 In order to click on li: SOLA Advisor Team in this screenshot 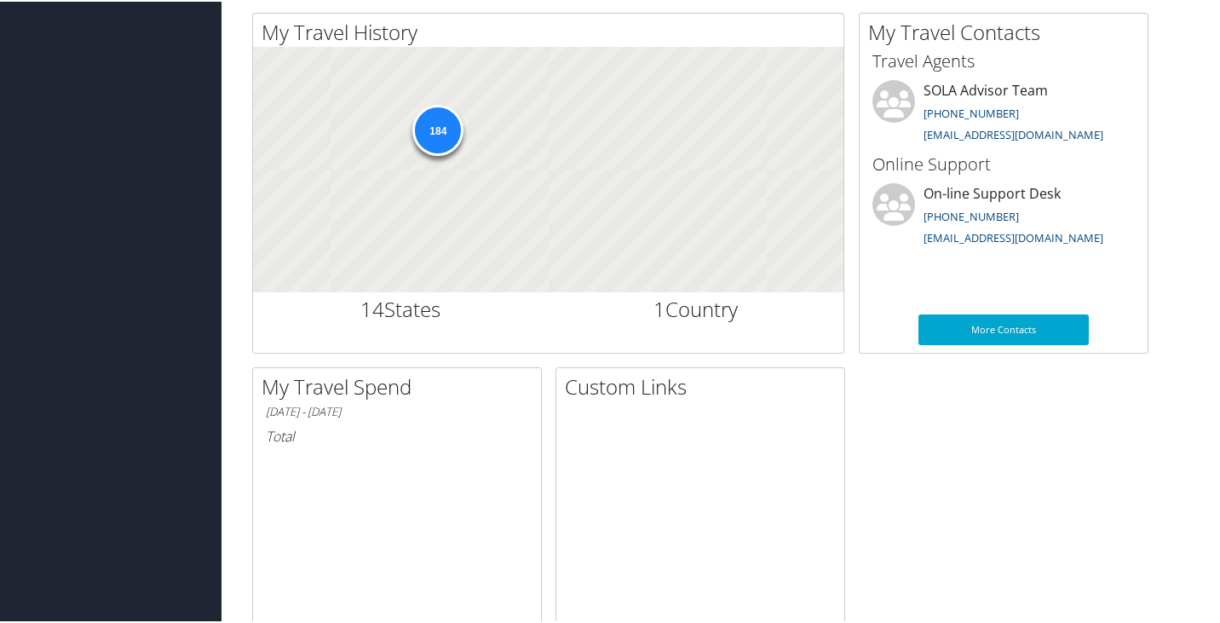, I will do `click(1003, 113)`.